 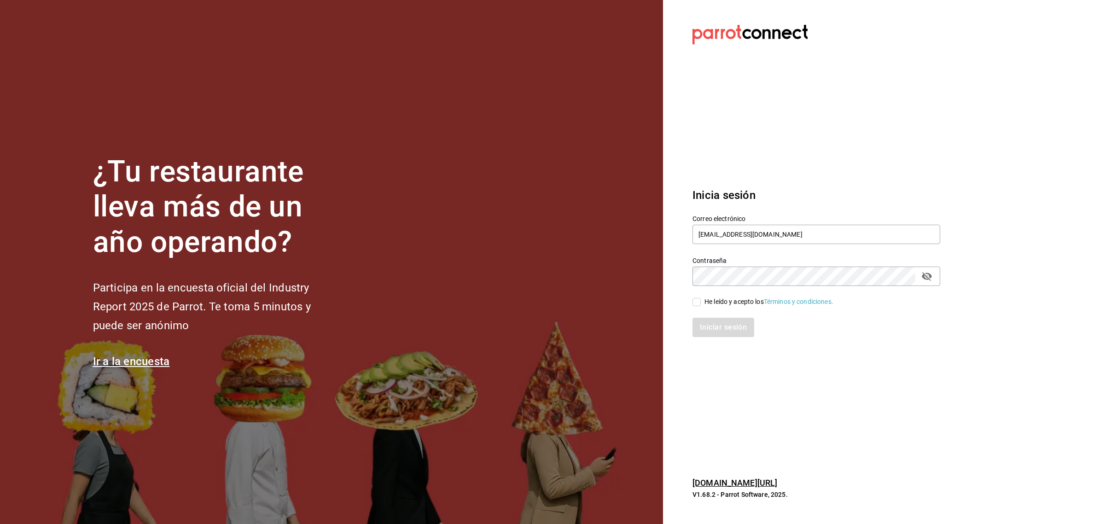 What do you see at coordinates (816, 260) in the screenshot?
I see `label: Contraseña` at bounding box center [816, 260].